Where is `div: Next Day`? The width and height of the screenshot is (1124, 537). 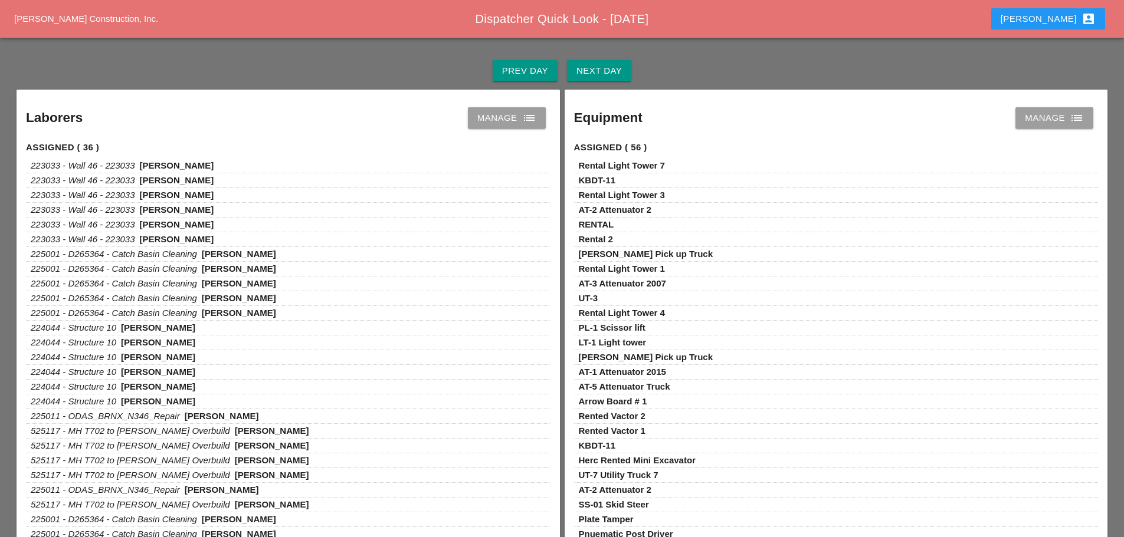
div: Next Day is located at coordinates (599, 71).